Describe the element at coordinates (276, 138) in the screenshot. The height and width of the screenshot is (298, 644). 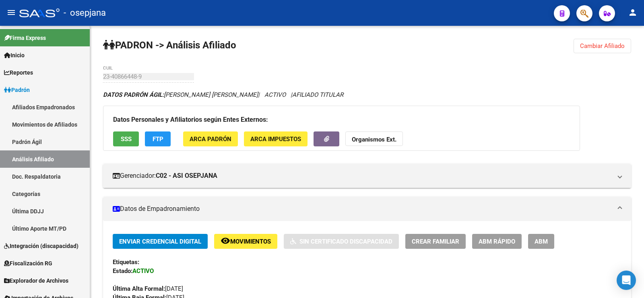
I see `button: ARCA Impuestos` at that location.